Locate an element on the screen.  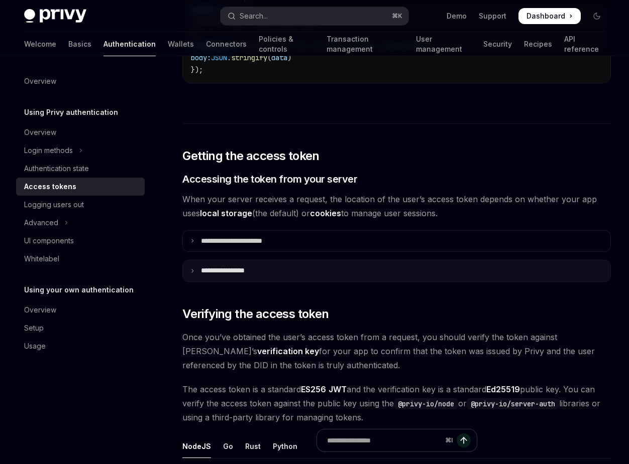
div: Login methods is located at coordinates (48, 151).